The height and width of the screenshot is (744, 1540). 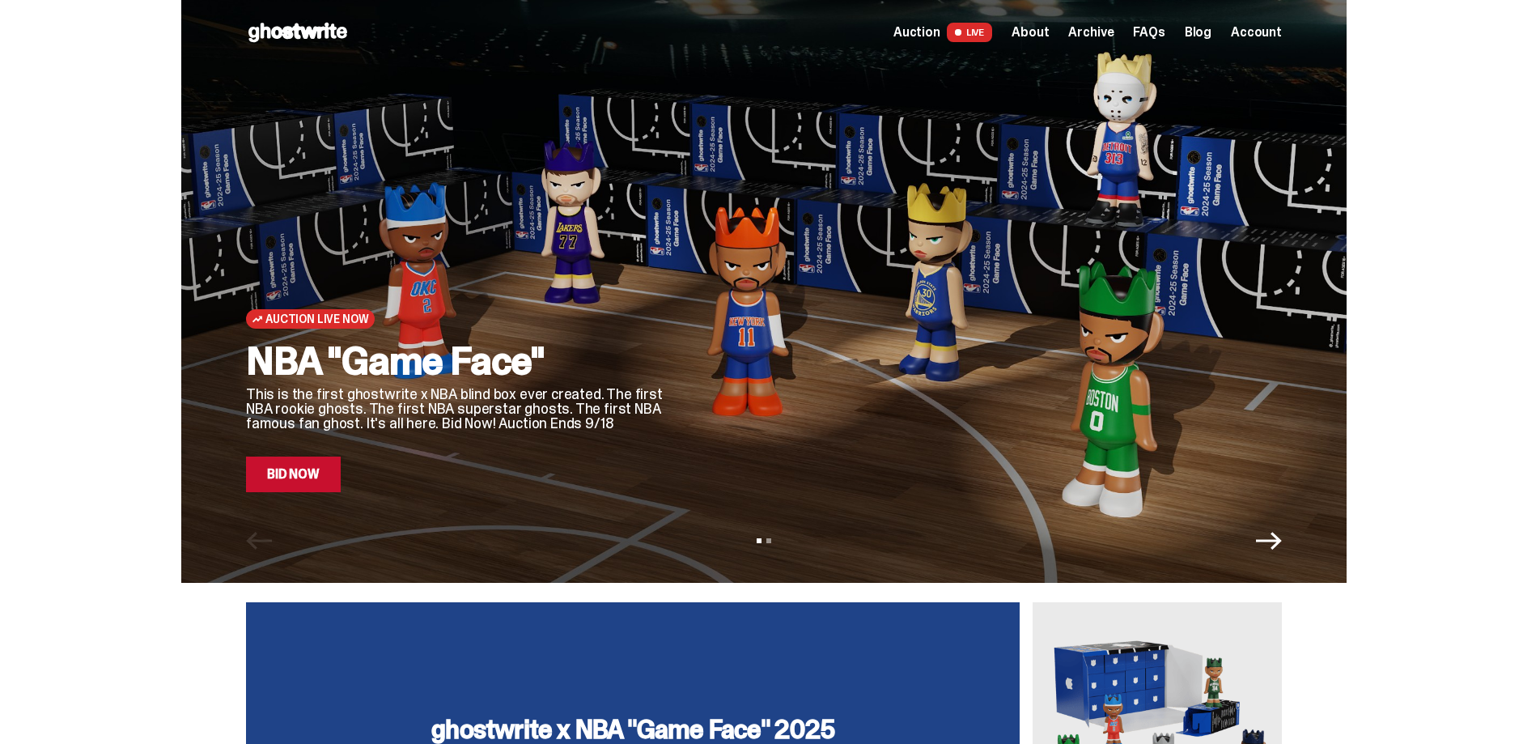 What do you see at coordinates (1091, 32) in the screenshot?
I see `a: Archive` at bounding box center [1091, 32].